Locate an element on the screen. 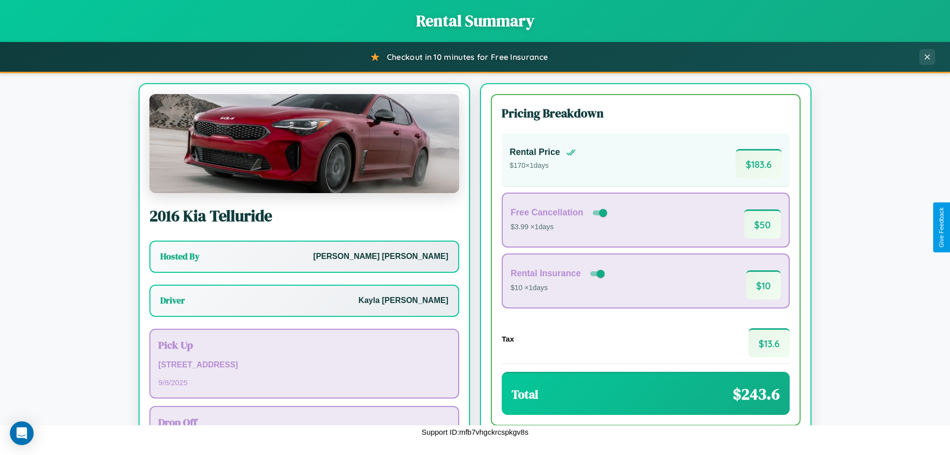 This screenshot has width=950, height=455. h4: Rental Price is located at coordinates (535, 152).